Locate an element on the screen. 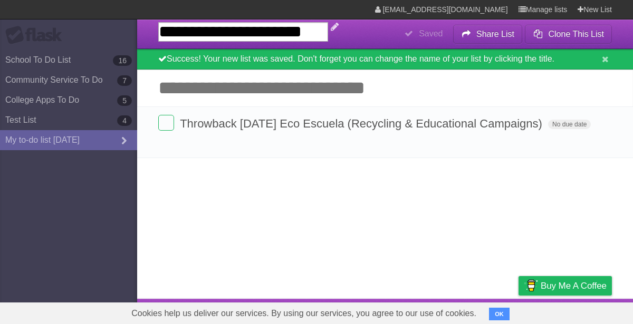 This screenshot has width=633, height=324. button: Clone This List is located at coordinates (568, 34).